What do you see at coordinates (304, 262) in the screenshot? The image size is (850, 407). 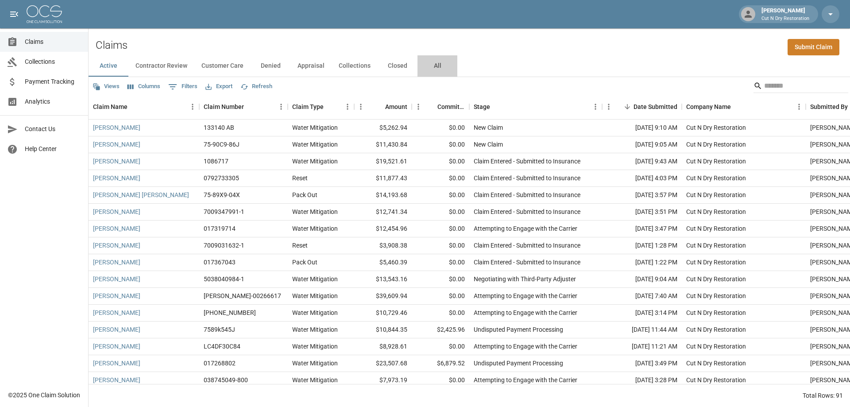 I see `div: Pack Out` at bounding box center [304, 262].